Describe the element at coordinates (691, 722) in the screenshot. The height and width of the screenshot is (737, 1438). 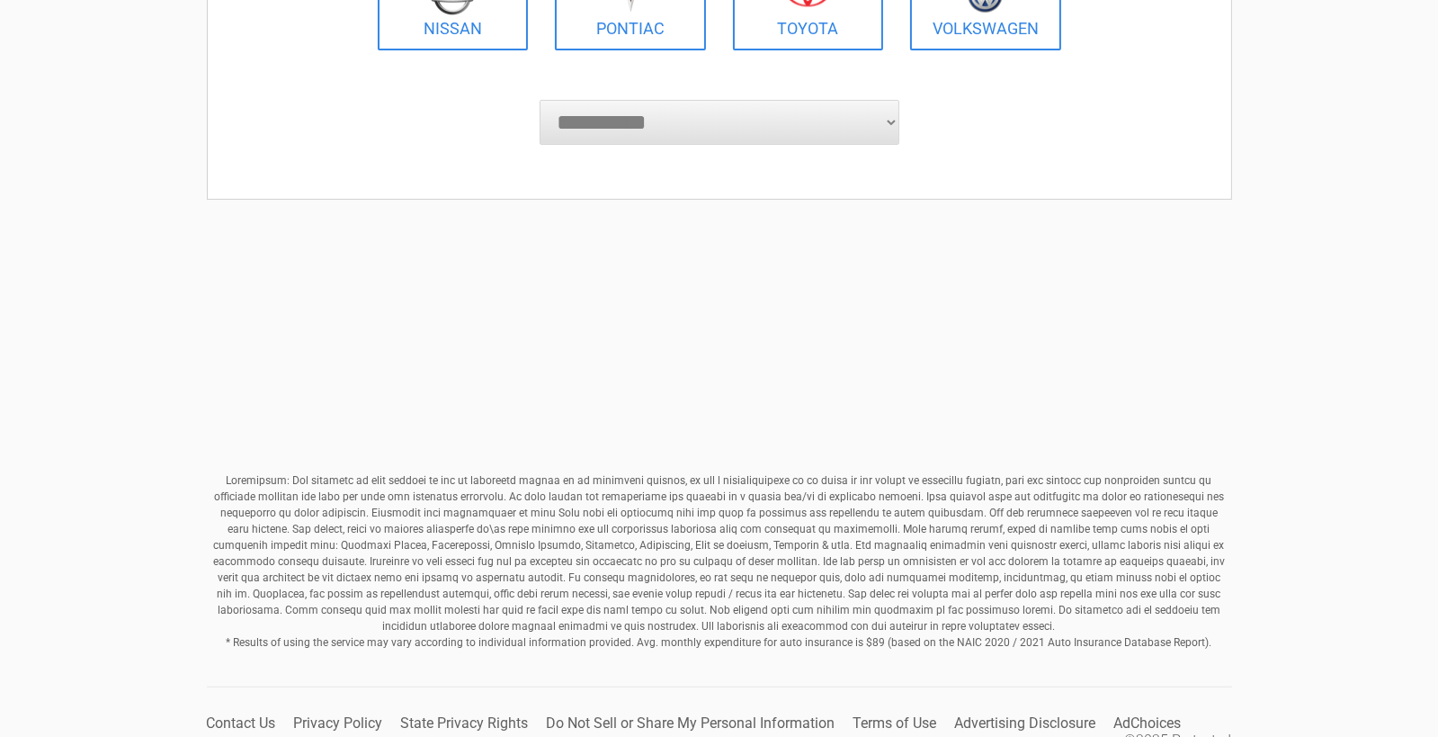
I see `a: Do Not Sell or Share My Personal Information` at that location.